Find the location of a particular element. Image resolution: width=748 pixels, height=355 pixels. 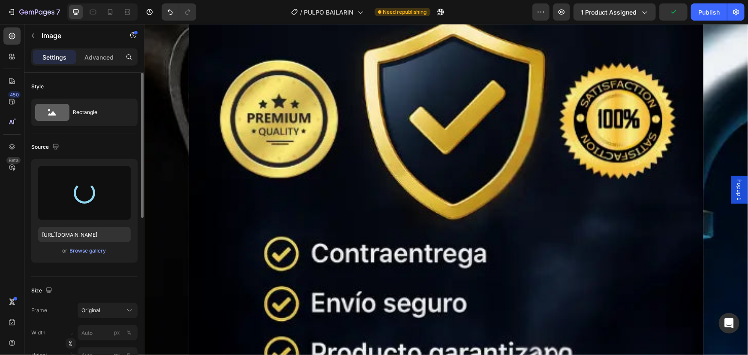

div: Beta is located at coordinates (13, 160).